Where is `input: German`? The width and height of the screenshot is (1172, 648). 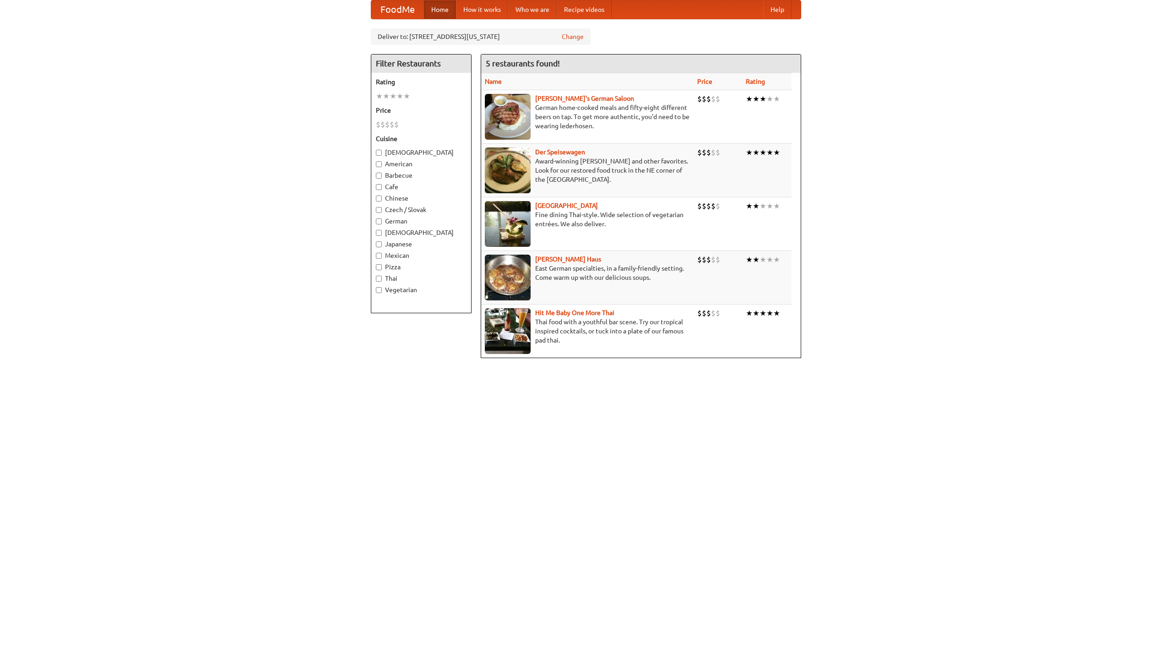 input: German is located at coordinates (378, 221).